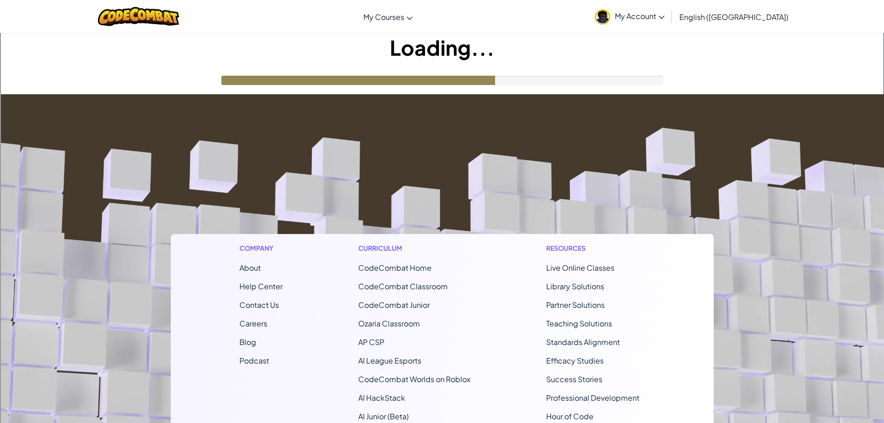 The height and width of the screenshot is (423, 884). I want to click on img: CodeCombat logo, so click(138, 16).